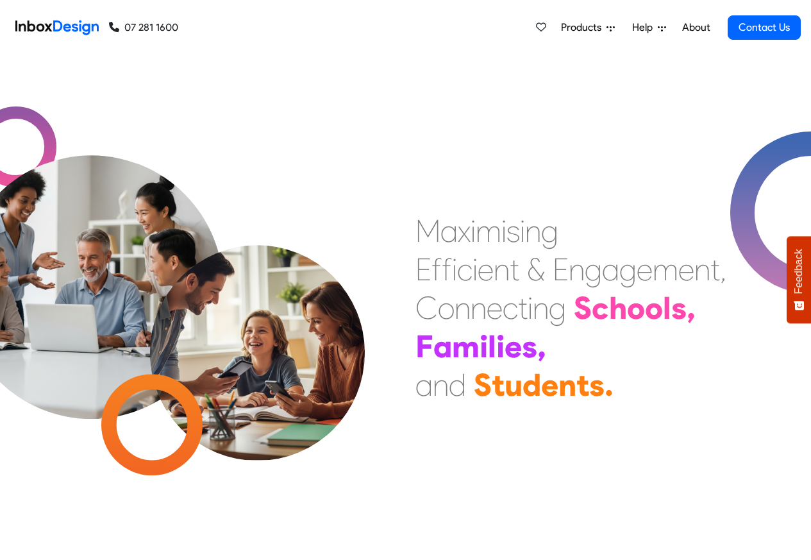 Image resolution: width=811 pixels, height=560 pixels. I want to click on a: Contact Us, so click(764, 28).